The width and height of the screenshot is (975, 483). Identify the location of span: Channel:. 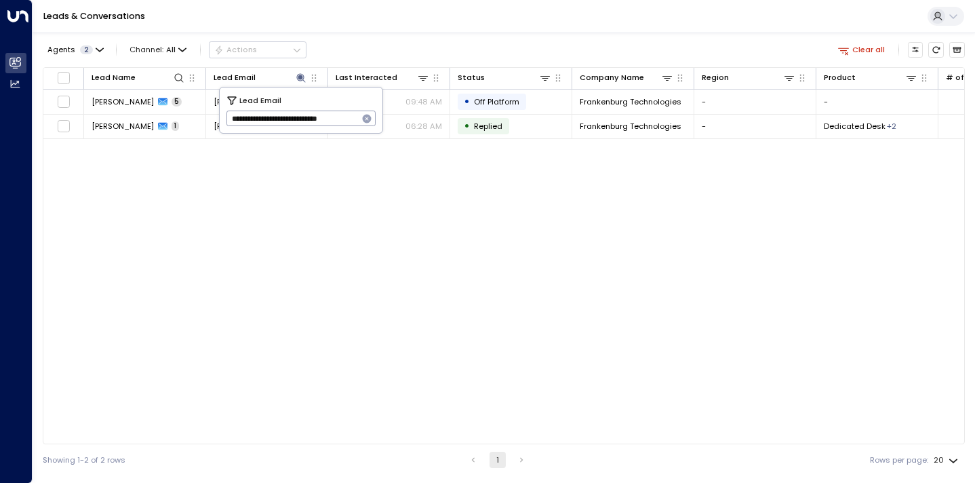
(158, 49).